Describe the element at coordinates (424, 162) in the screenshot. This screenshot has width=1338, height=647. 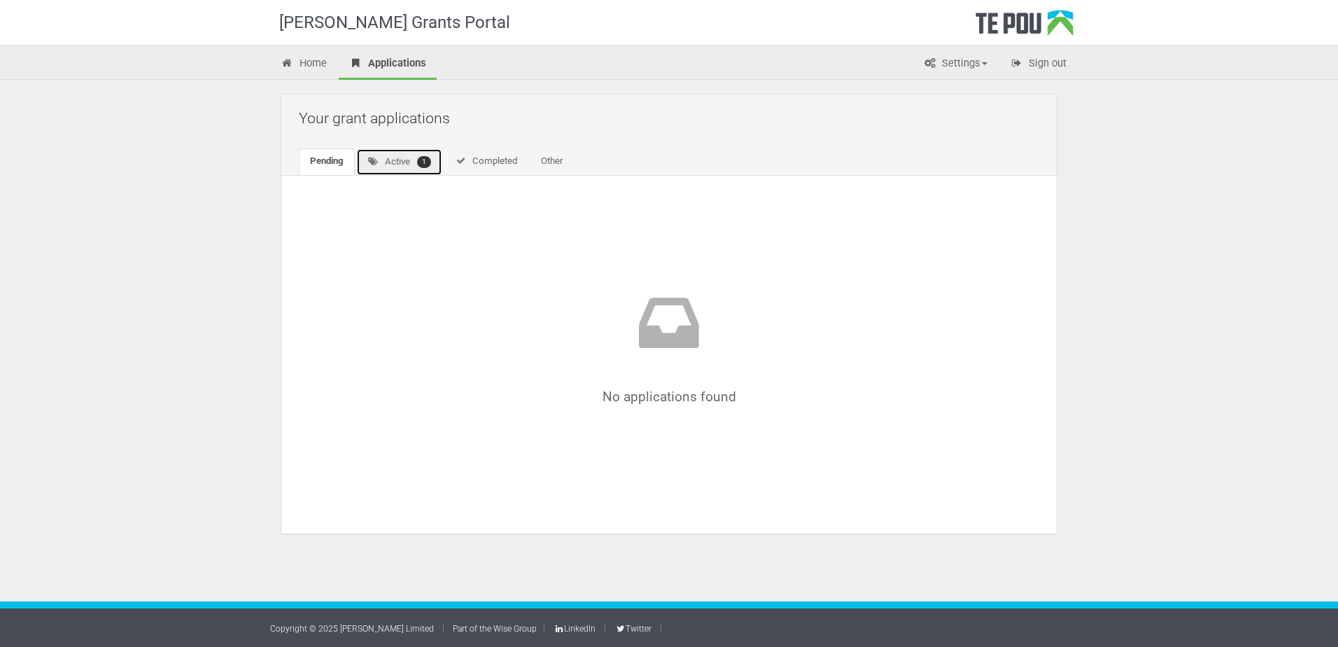
I see `span: 1` at that location.